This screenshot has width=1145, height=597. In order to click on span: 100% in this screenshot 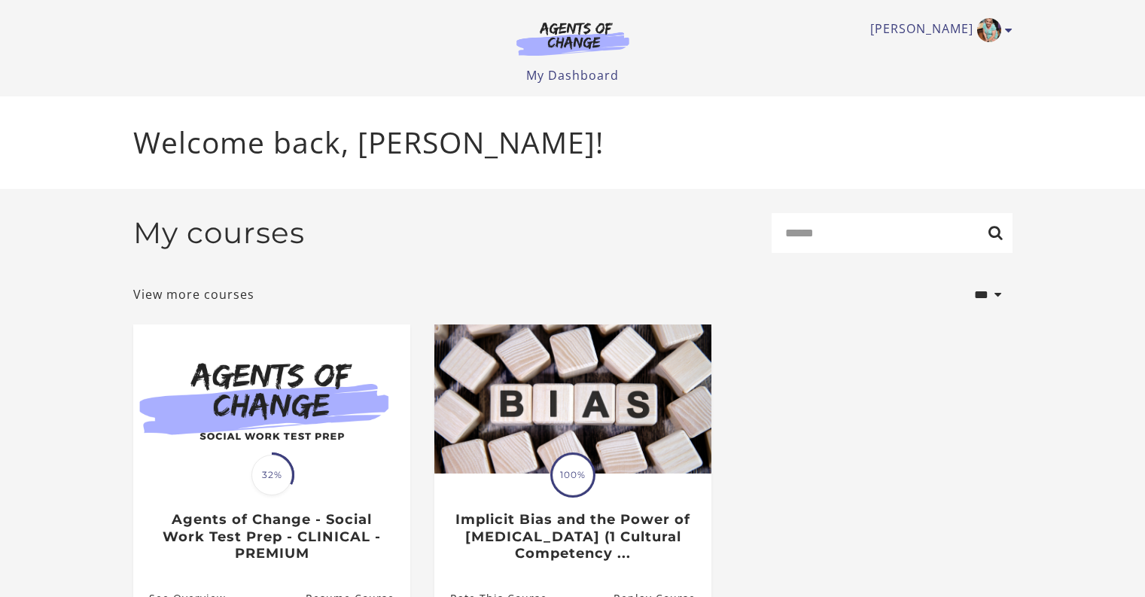, I will do `click(573, 475)`.